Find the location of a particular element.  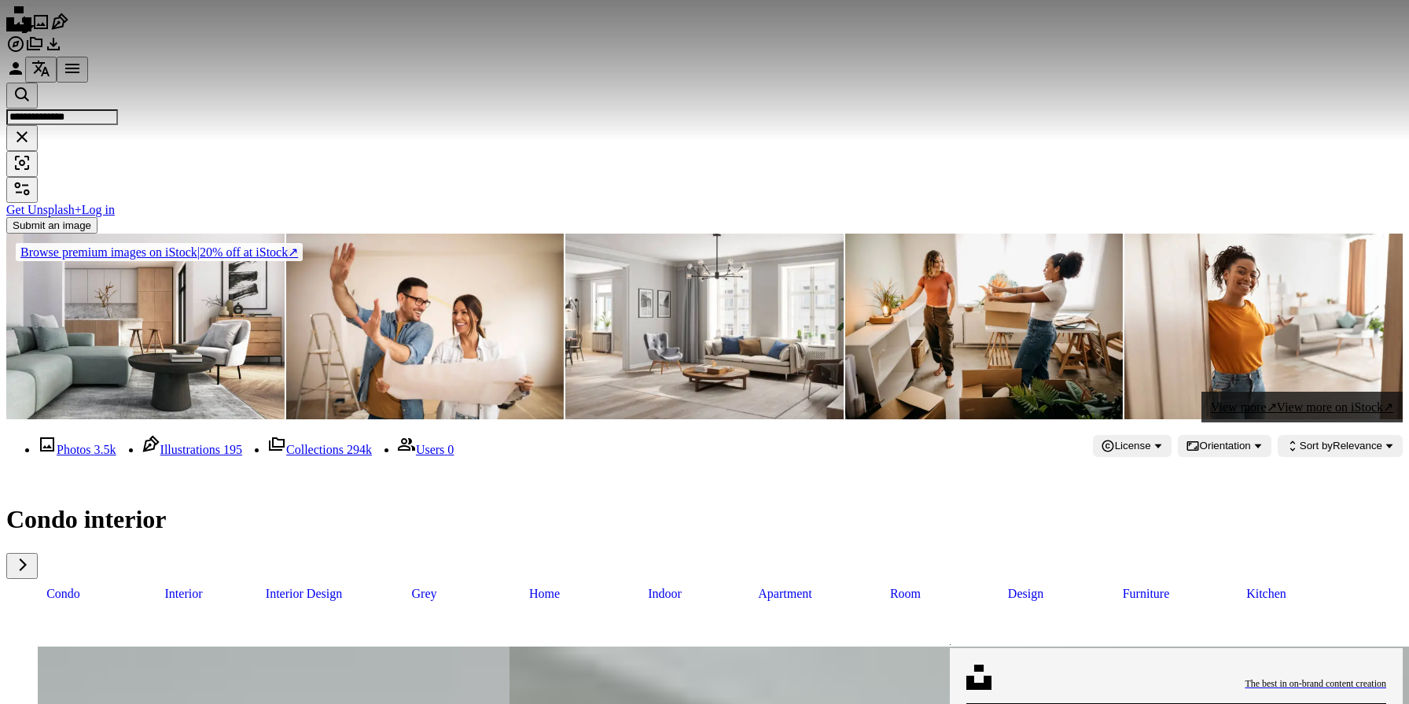

img: file-1631678316303-ed18b8b5cb9cimage is located at coordinates (979, 677).